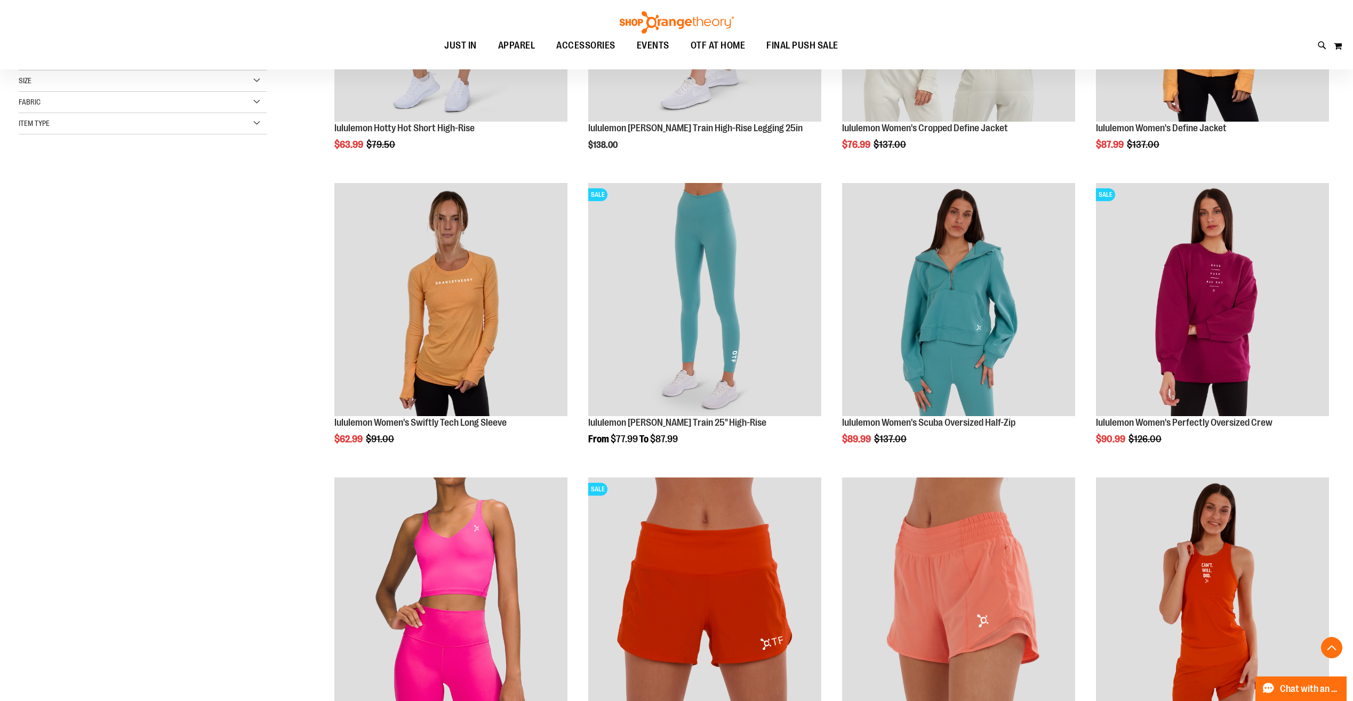 This screenshot has height=701, width=1353. I want to click on button: Chat with an Expert, so click(1301, 689).